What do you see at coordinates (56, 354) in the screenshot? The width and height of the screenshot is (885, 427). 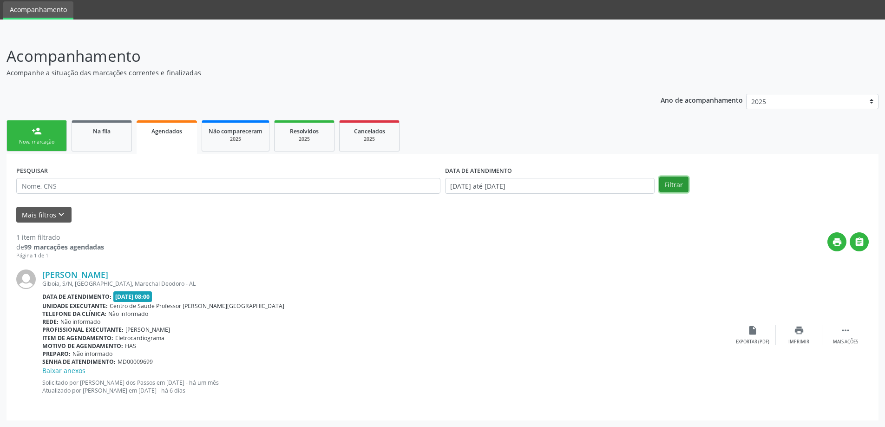 I see `b: Preparo:` at bounding box center [56, 354].